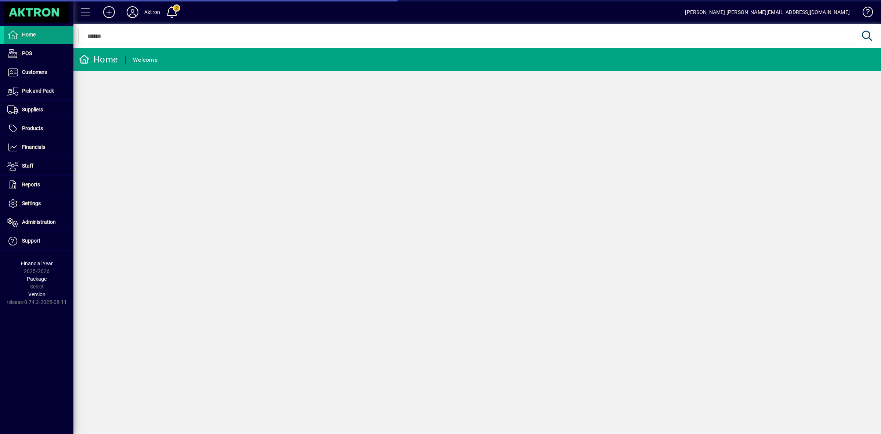 The height and width of the screenshot is (434, 881). I want to click on span: Financials, so click(33, 147).